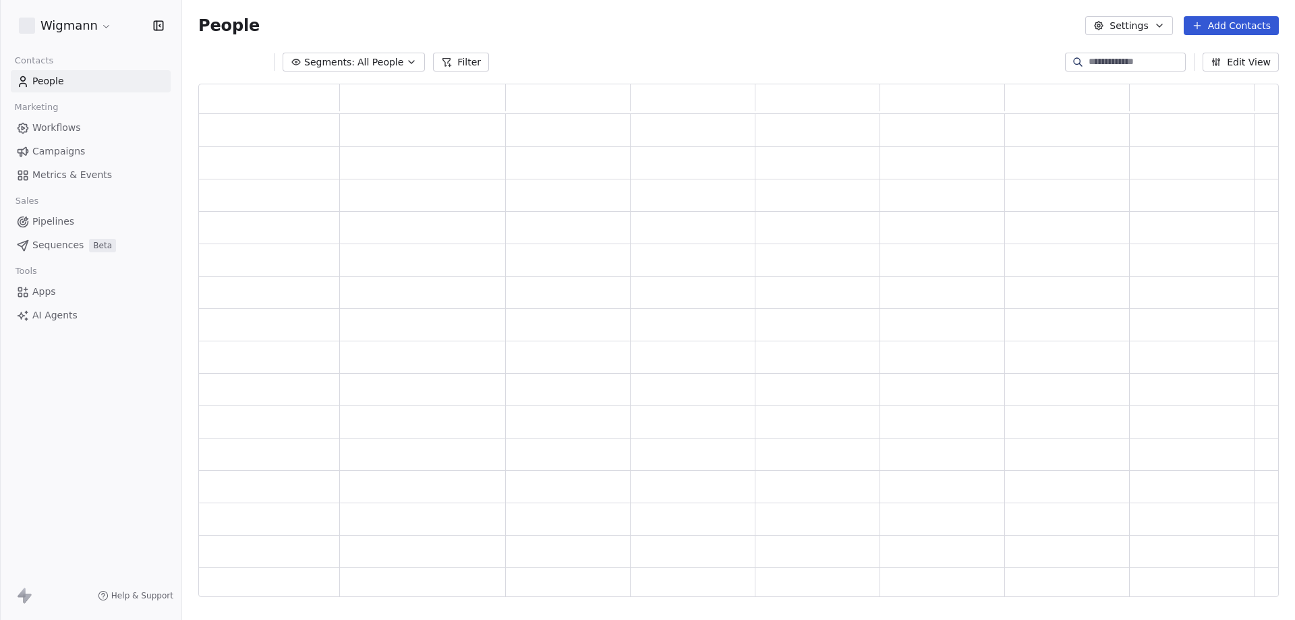  Describe the element at coordinates (36, 107) in the screenshot. I see `span: Marketing` at that location.